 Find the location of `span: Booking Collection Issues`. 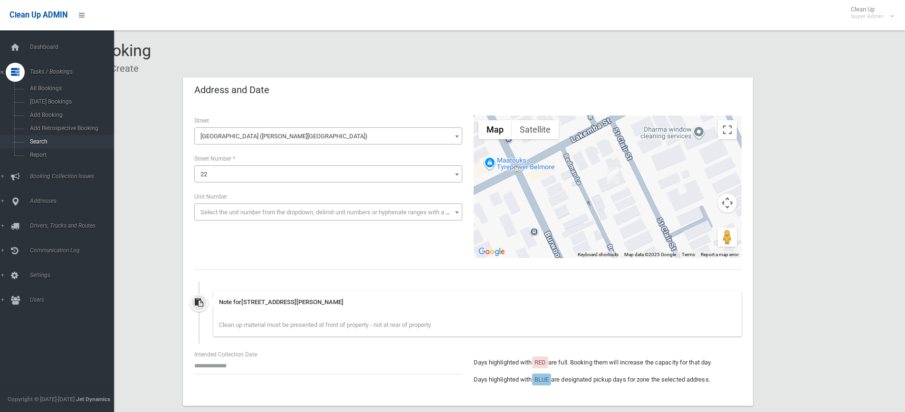

span: Booking Collection Issues is located at coordinates (74, 176).